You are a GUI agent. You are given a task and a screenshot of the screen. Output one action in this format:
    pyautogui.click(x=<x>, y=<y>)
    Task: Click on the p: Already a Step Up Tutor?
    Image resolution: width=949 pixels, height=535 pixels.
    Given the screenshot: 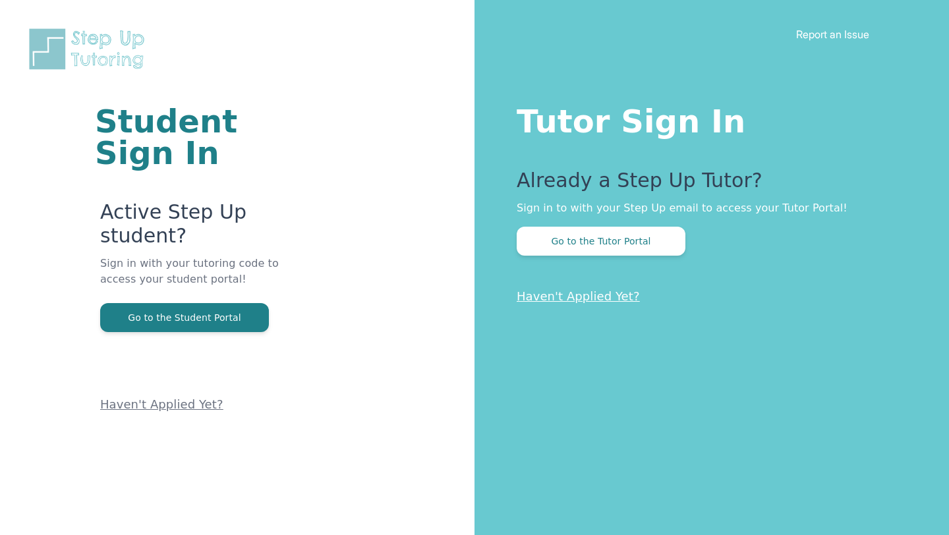 What is the action you would take?
    pyautogui.click(x=706, y=184)
    